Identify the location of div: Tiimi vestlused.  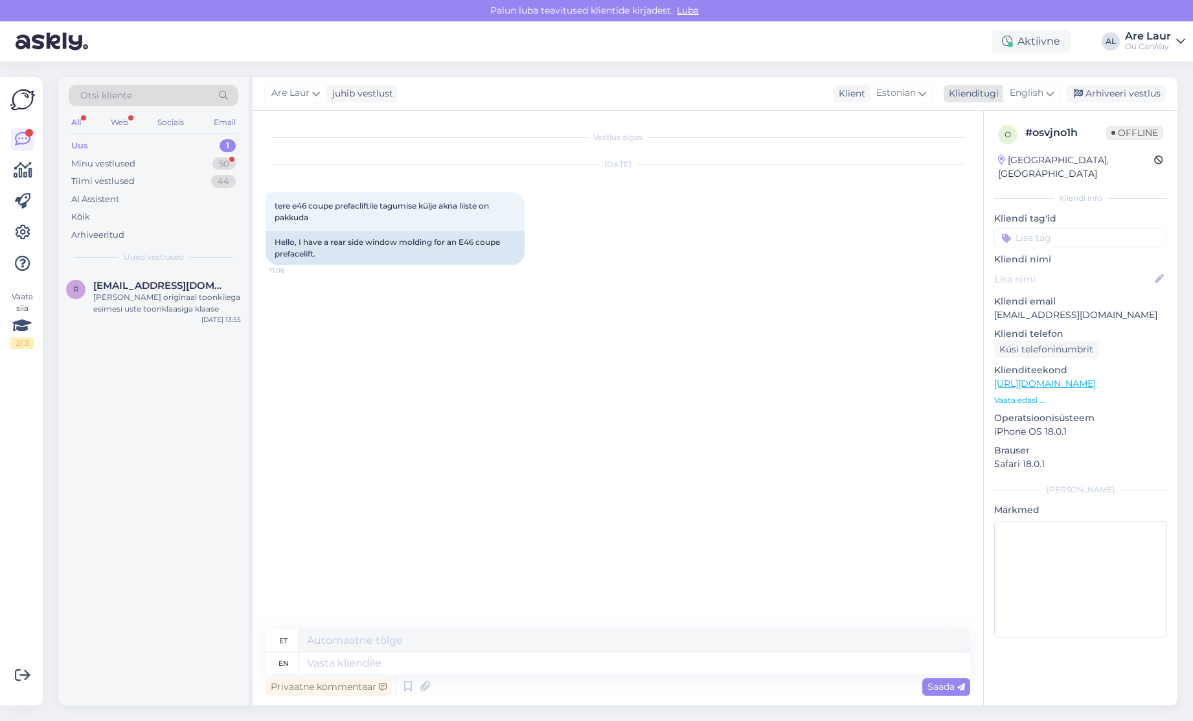
(103, 181).